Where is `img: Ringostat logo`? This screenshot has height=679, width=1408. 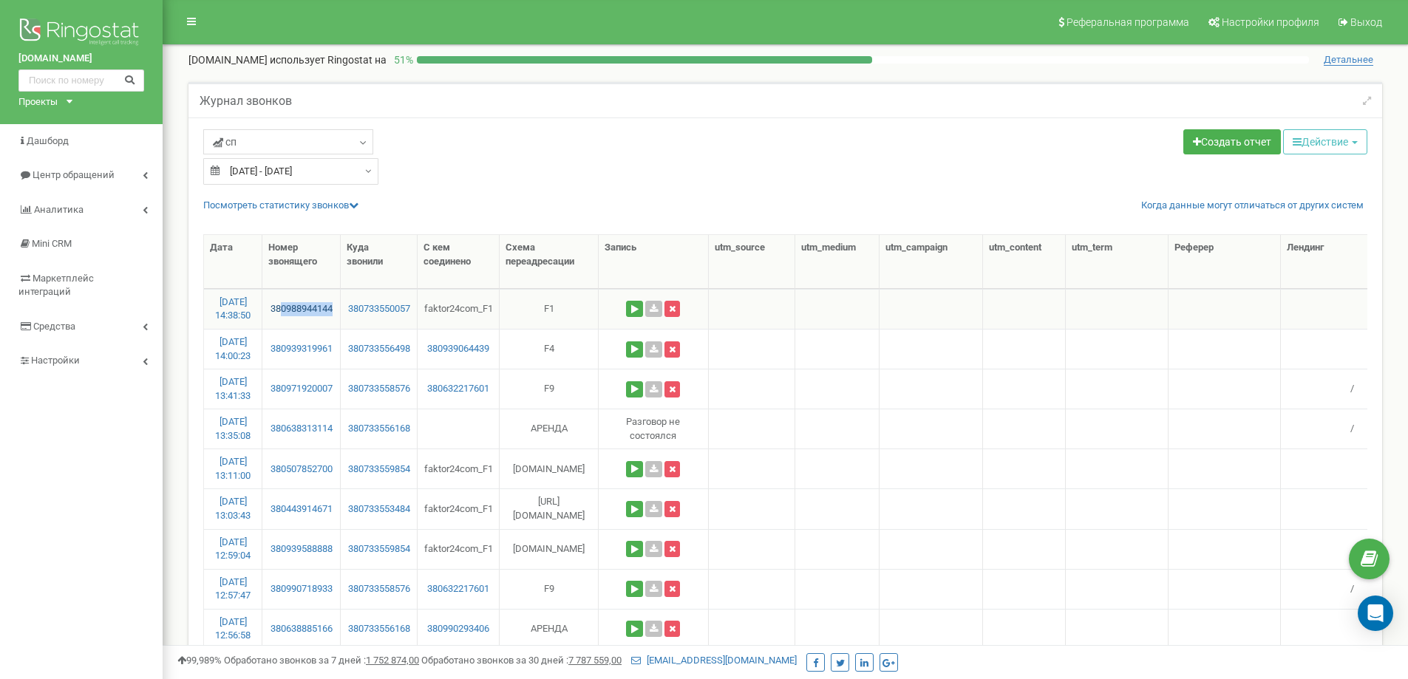
img: Ringostat logo is located at coordinates (81, 33).